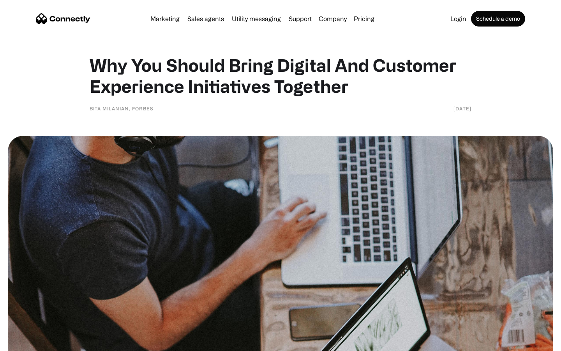  What do you see at coordinates (458, 19) in the screenshot?
I see `a: Login` at bounding box center [458, 19].